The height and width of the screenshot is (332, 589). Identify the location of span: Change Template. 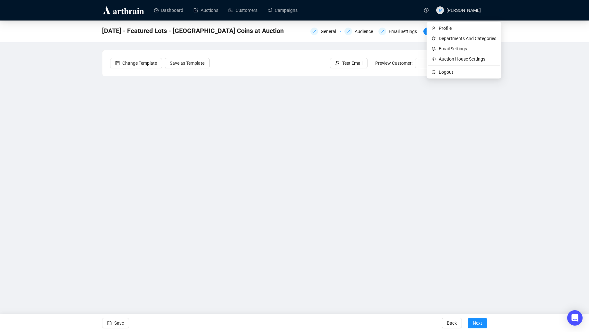
(140, 63).